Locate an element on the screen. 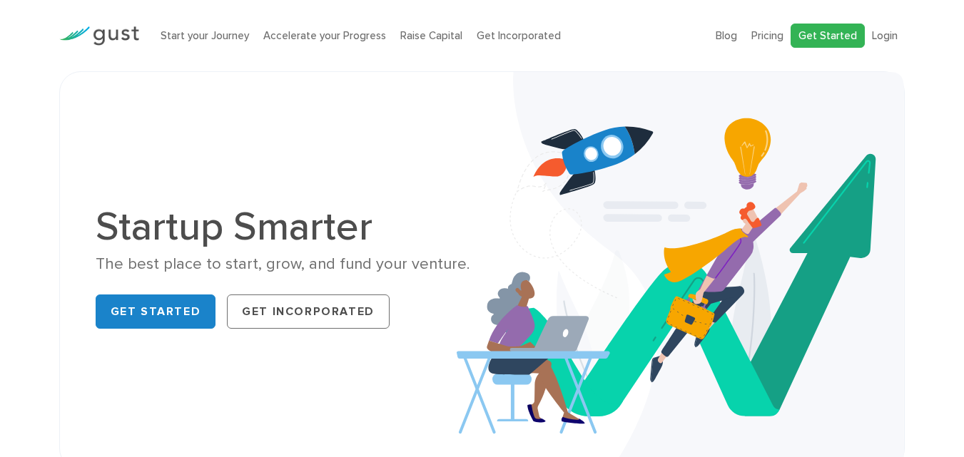 The width and height of the screenshot is (964, 457). a: Raise Capital is located at coordinates (431, 36).